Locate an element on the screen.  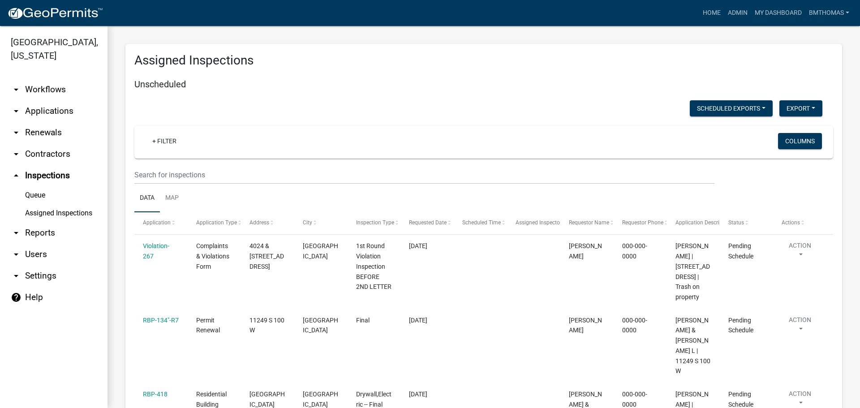
datatable-header-cell: City is located at coordinates (321, 223).